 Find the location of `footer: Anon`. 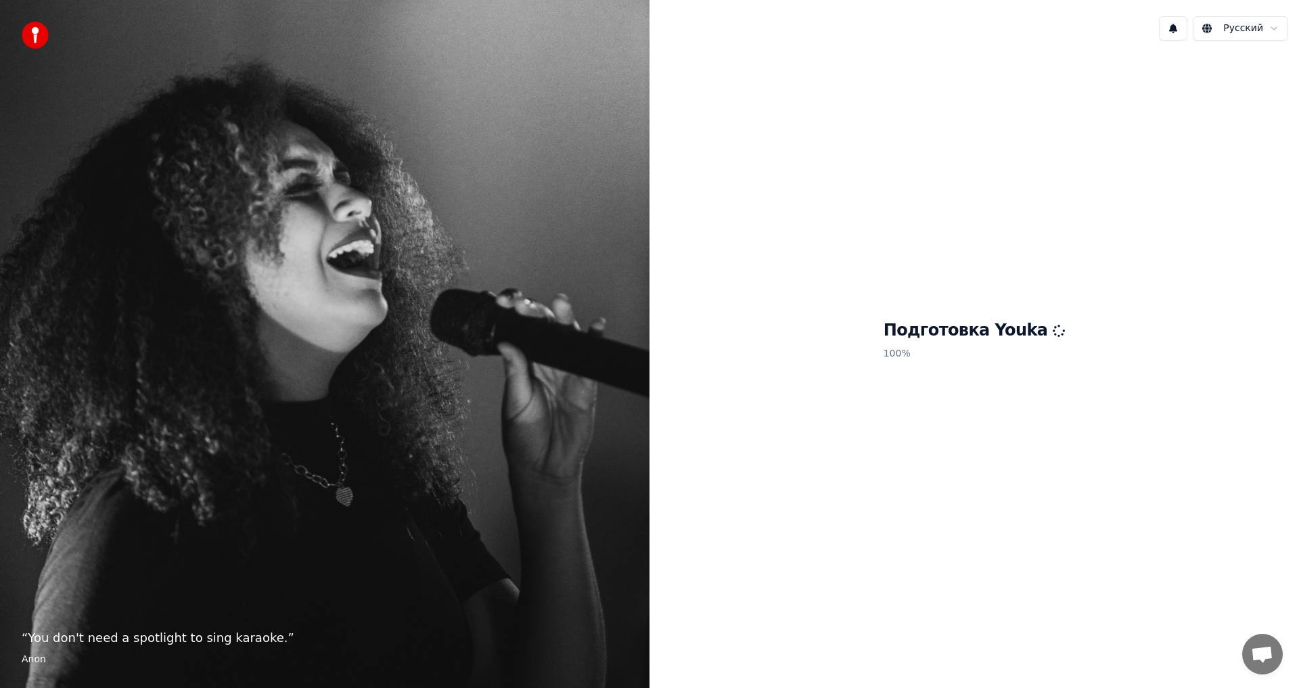

footer: Anon is located at coordinates (325, 660).